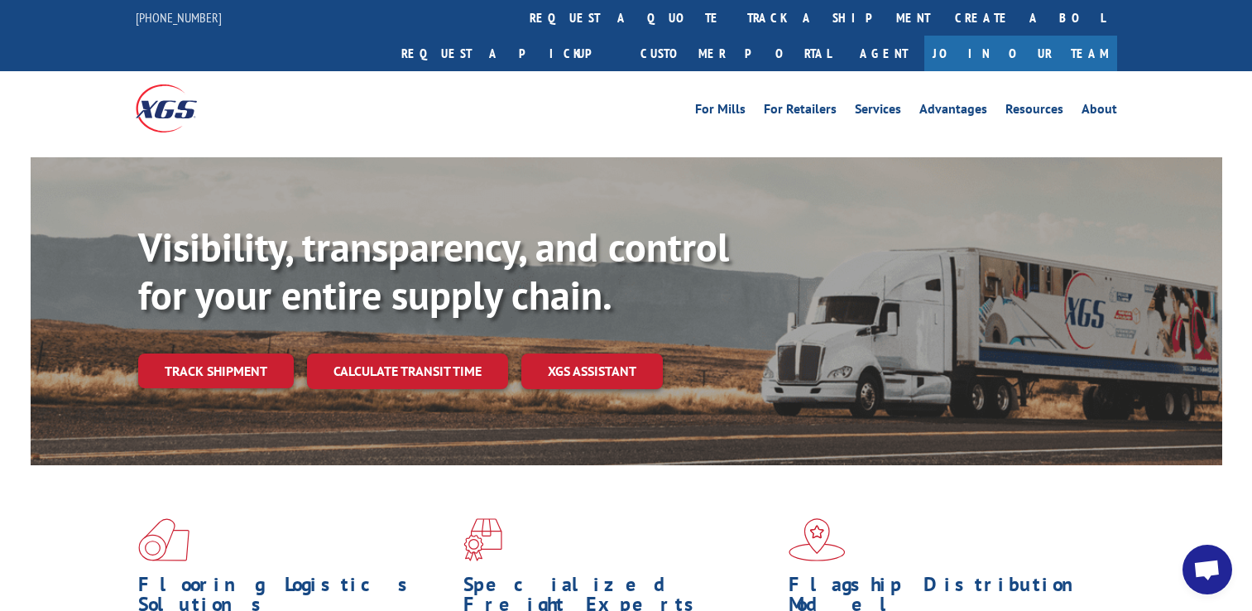  I want to click on a: Customer Portal, so click(736, 53).